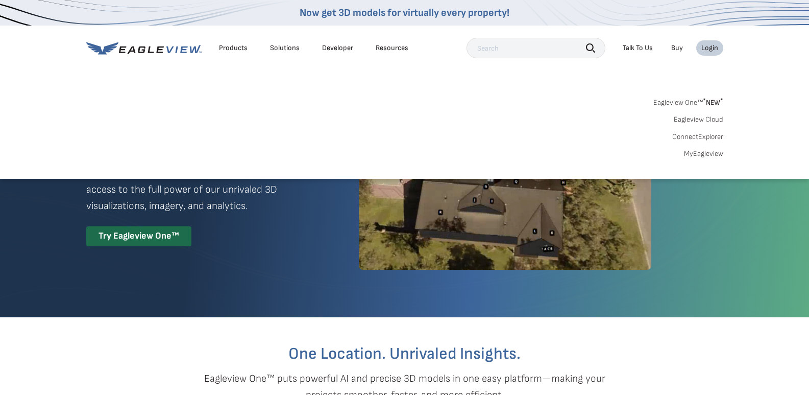 This screenshot has height=395, width=809. What do you see at coordinates (204, 189) in the screenshot?
I see `p: A premium digital experience that provides seamless access to the full power of our unrivaled 3D ...` at bounding box center [204, 189].